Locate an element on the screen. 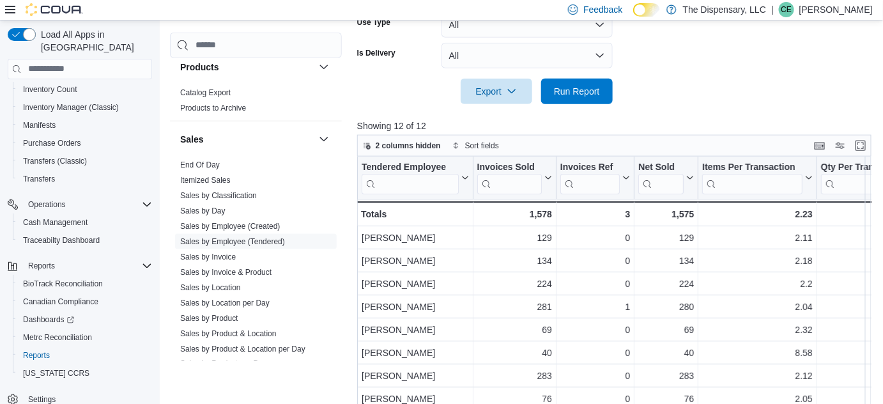  button: Tendered Employee is located at coordinates (416, 177).